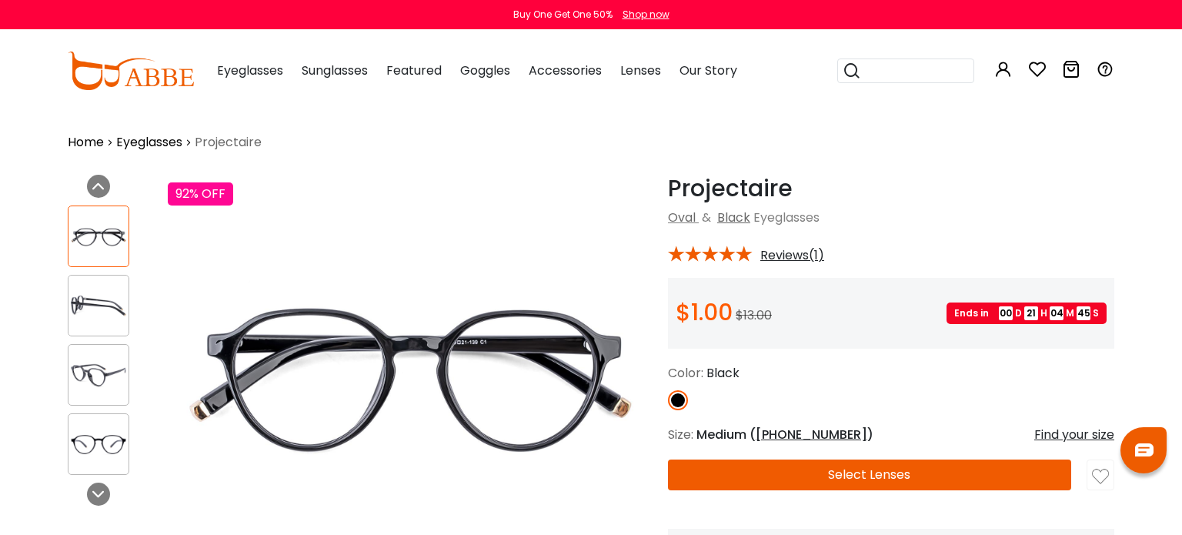 The width and height of the screenshot is (1182, 535). What do you see at coordinates (1144, 449) in the screenshot?
I see `img: chat` at bounding box center [1144, 449].